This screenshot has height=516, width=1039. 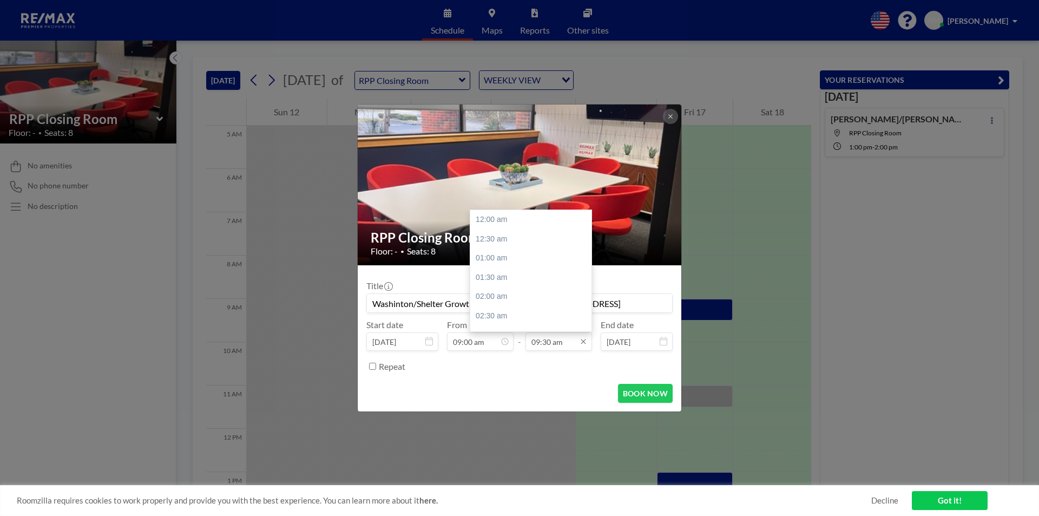 What do you see at coordinates (379, 286) in the screenshot?
I see `label: Title` at bounding box center [379, 286].